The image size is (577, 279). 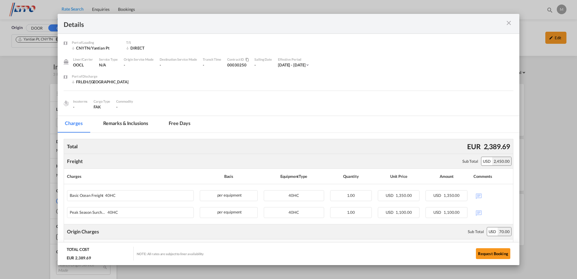 What do you see at coordinates (292, 65) in the screenshot?
I see `div: 23 Aug 2025 - 14 Sep 2025` at bounding box center [292, 65].